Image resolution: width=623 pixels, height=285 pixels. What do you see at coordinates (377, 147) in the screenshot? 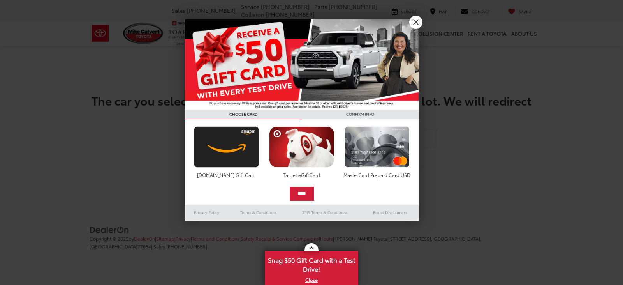
I see `img: mastercard.png` at bounding box center [377, 147].